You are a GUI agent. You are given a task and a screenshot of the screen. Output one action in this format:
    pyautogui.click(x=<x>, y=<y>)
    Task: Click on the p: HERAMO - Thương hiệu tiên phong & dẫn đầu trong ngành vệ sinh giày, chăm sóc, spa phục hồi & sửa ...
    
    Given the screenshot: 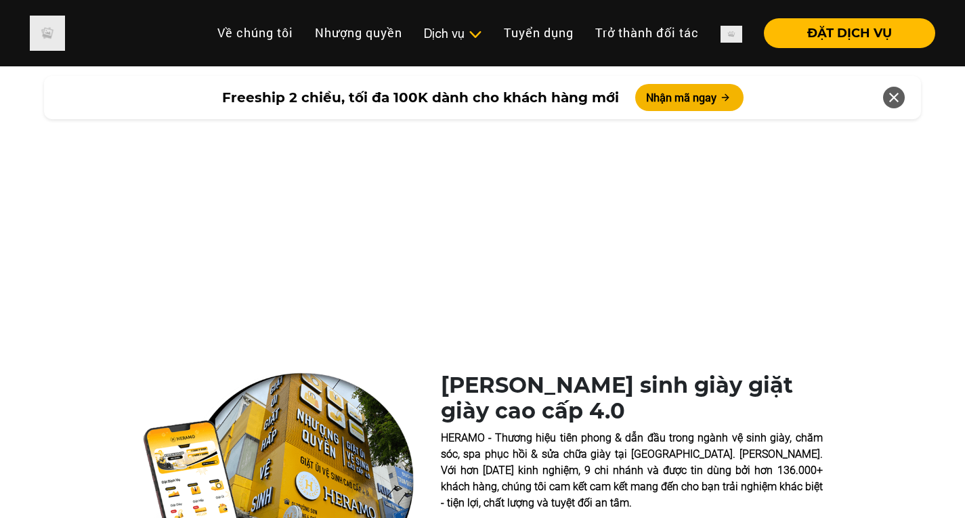 What is the action you would take?
    pyautogui.click(x=632, y=471)
    